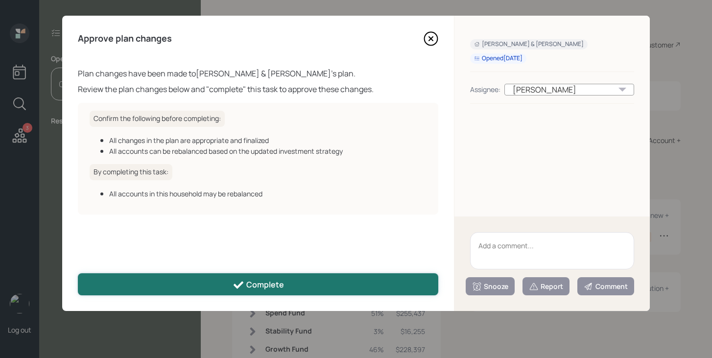 The image size is (712, 358). What do you see at coordinates (490, 286) in the screenshot?
I see `button: Snooze` at bounding box center [490, 286].